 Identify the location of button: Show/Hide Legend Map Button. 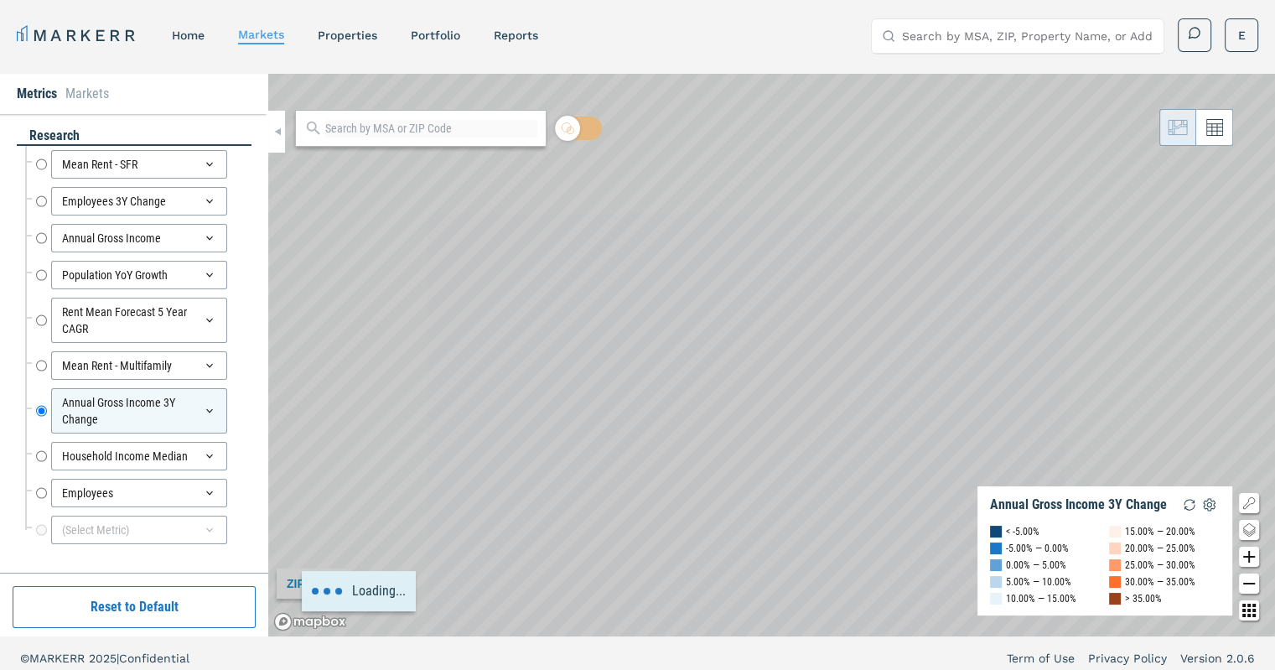
(1249, 503).